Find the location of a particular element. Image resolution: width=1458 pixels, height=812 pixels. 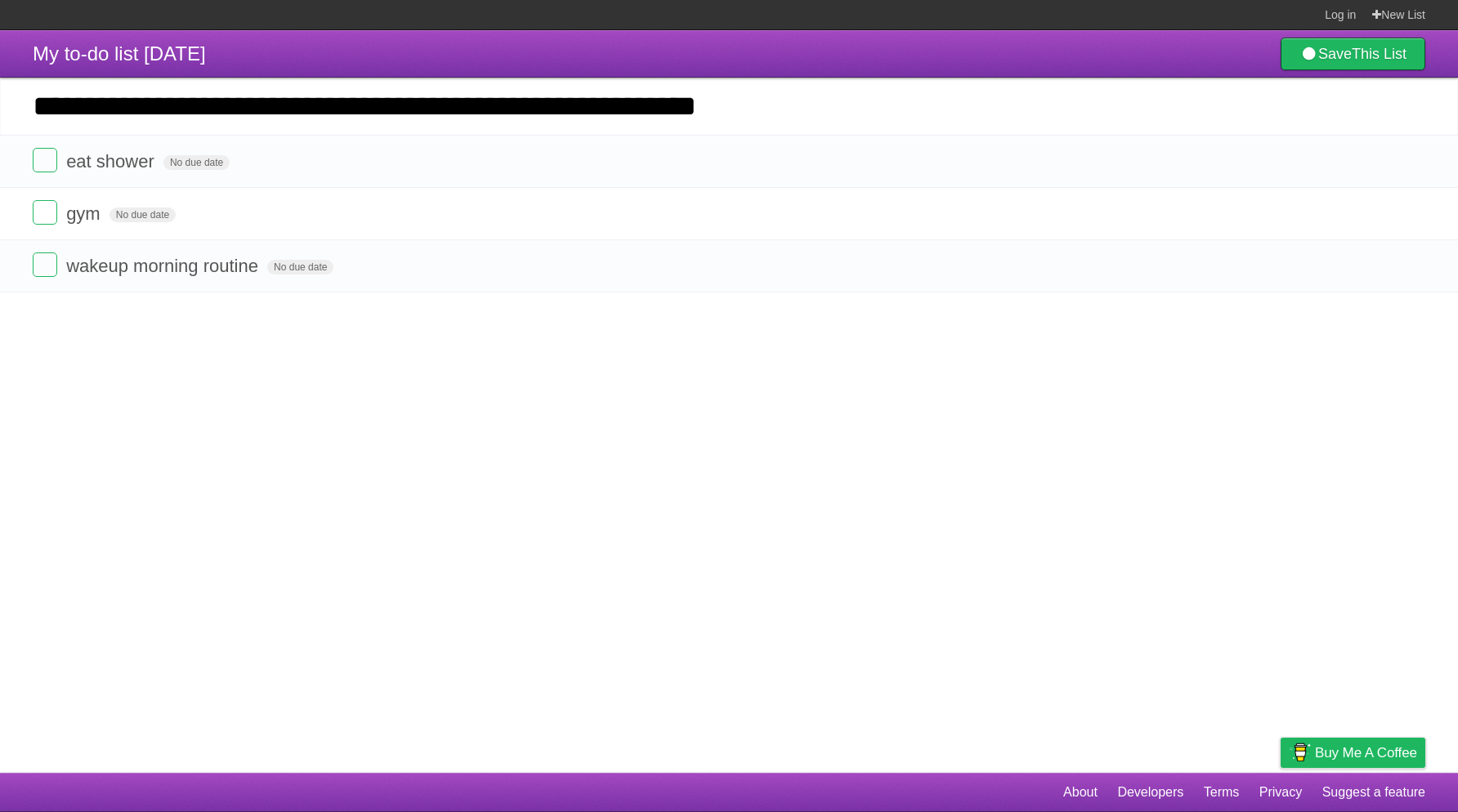

a: Terms is located at coordinates (1222, 792).